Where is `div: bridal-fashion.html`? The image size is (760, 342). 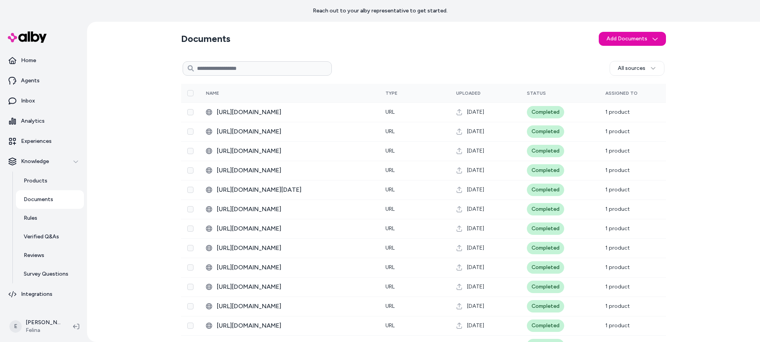 div: bridal-fashion.html is located at coordinates (289, 151).